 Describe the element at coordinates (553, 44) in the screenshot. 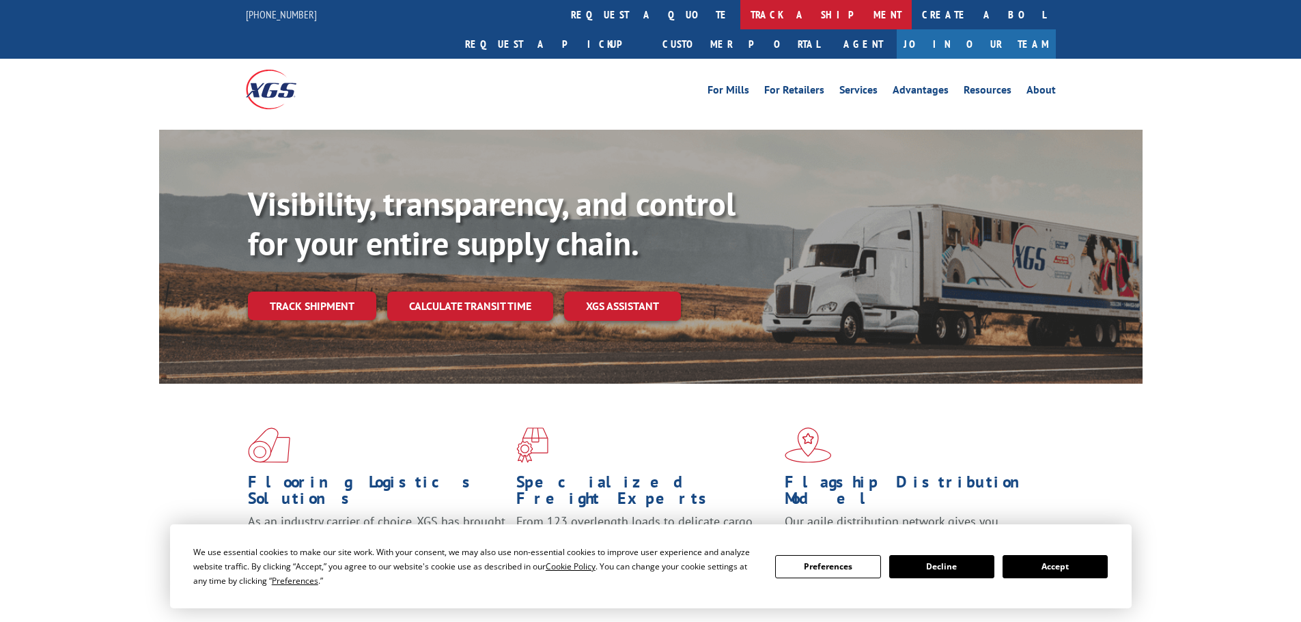

I see `a: Request a pickup` at that location.